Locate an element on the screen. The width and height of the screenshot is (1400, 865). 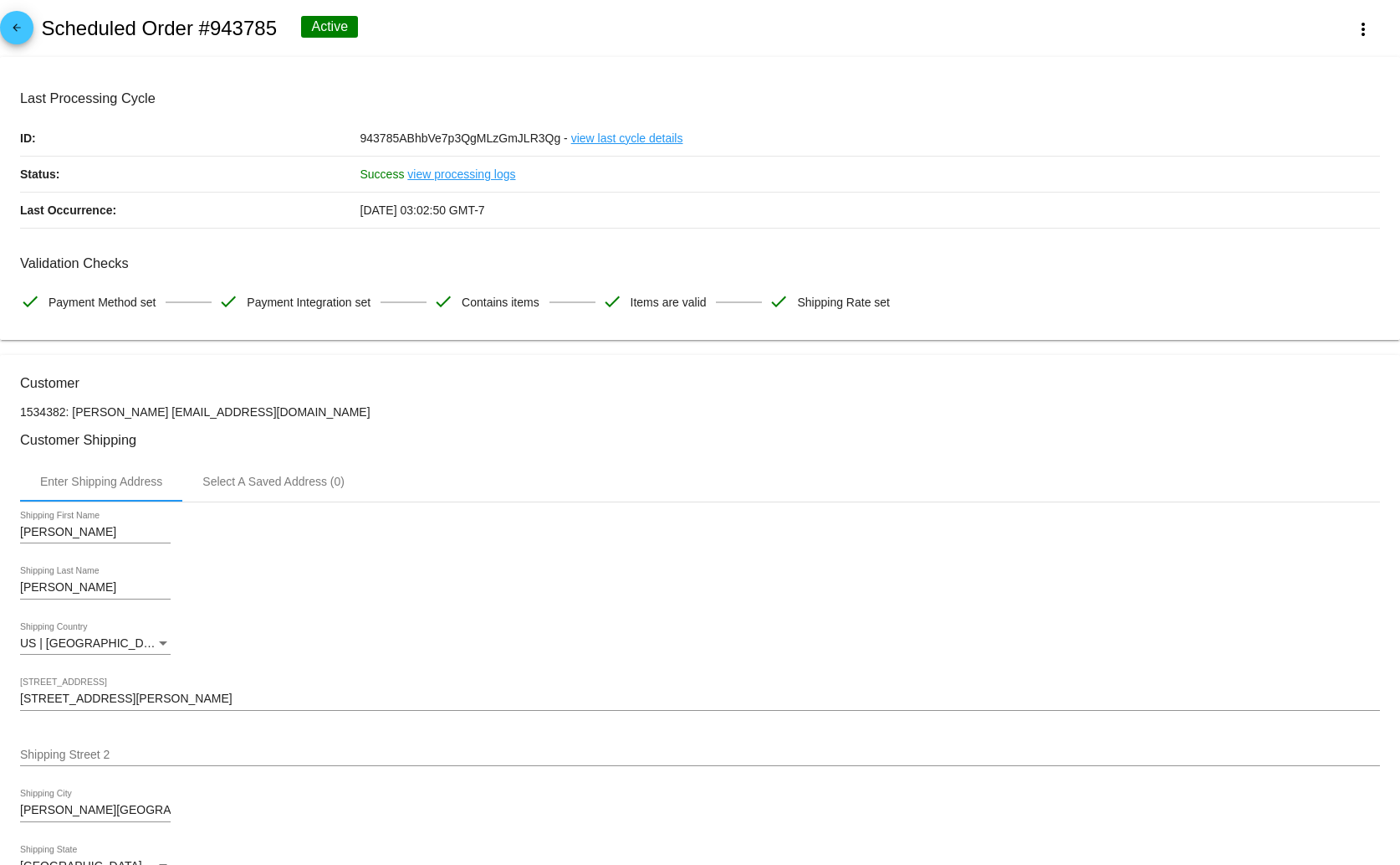
span: Payment Method set is located at coordinates (102, 302).